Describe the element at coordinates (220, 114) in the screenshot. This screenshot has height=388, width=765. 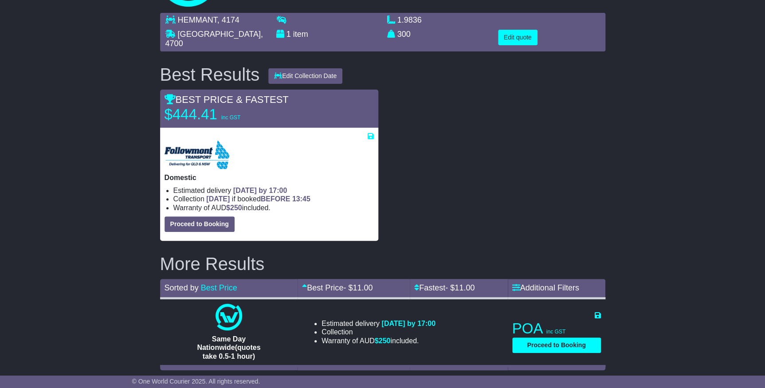
I see `p: $444.41` at that location.